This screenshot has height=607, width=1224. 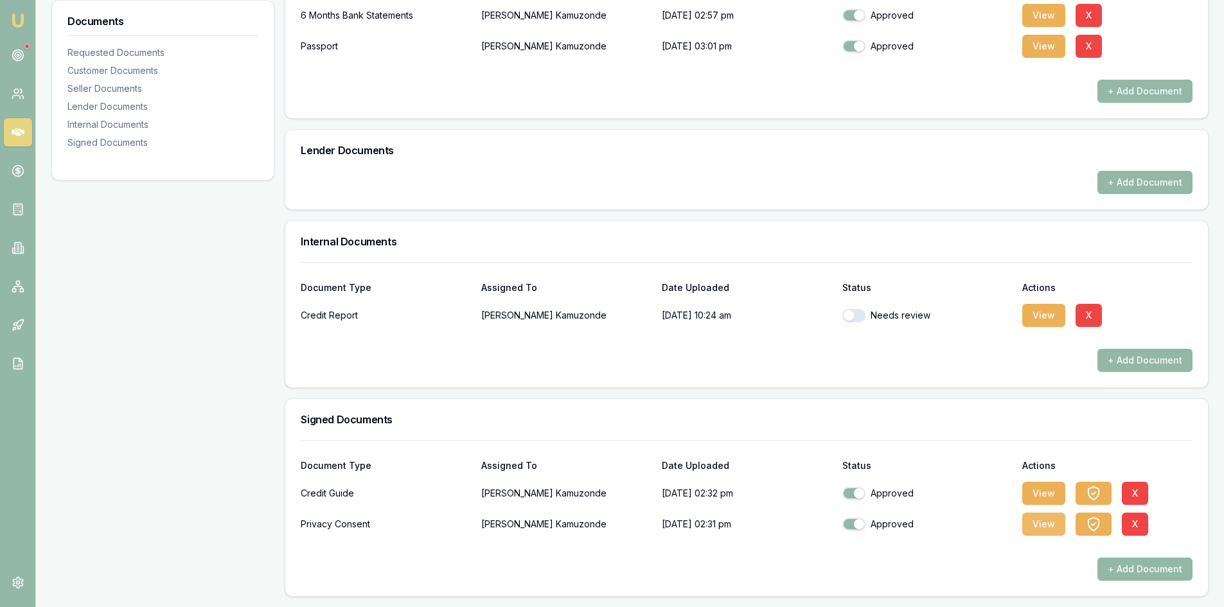 I want to click on div: 6 Months Bank Statements, so click(x=386, y=15).